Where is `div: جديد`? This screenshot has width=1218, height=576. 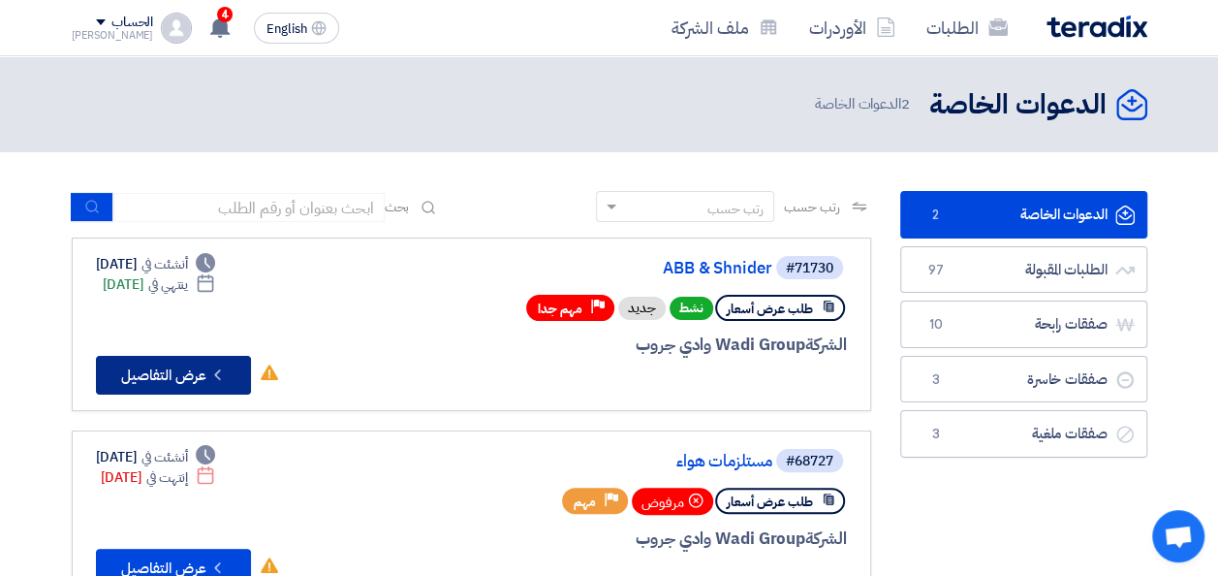
div: جديد is located at coordinates (642, 308).